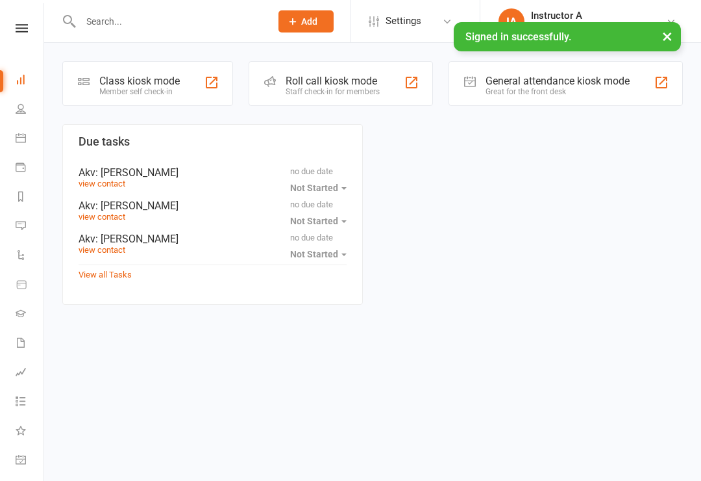 The image size is (701, 481). I want to click on a: Payments, so click(30, 168).